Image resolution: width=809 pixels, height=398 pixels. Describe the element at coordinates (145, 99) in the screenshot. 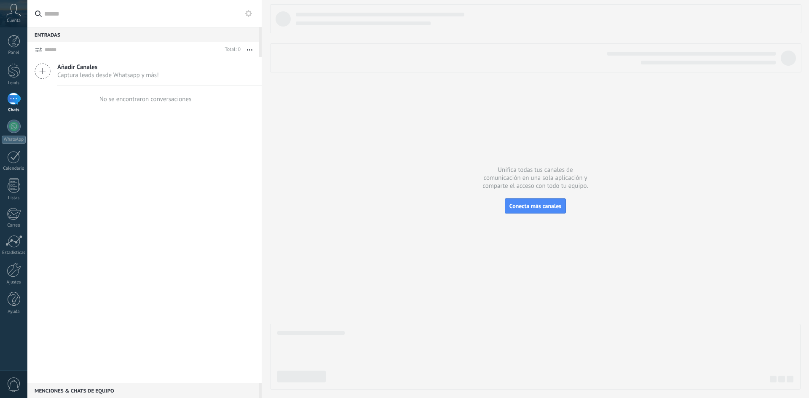

I see `div: No se encontraron conversaciones` at that location.